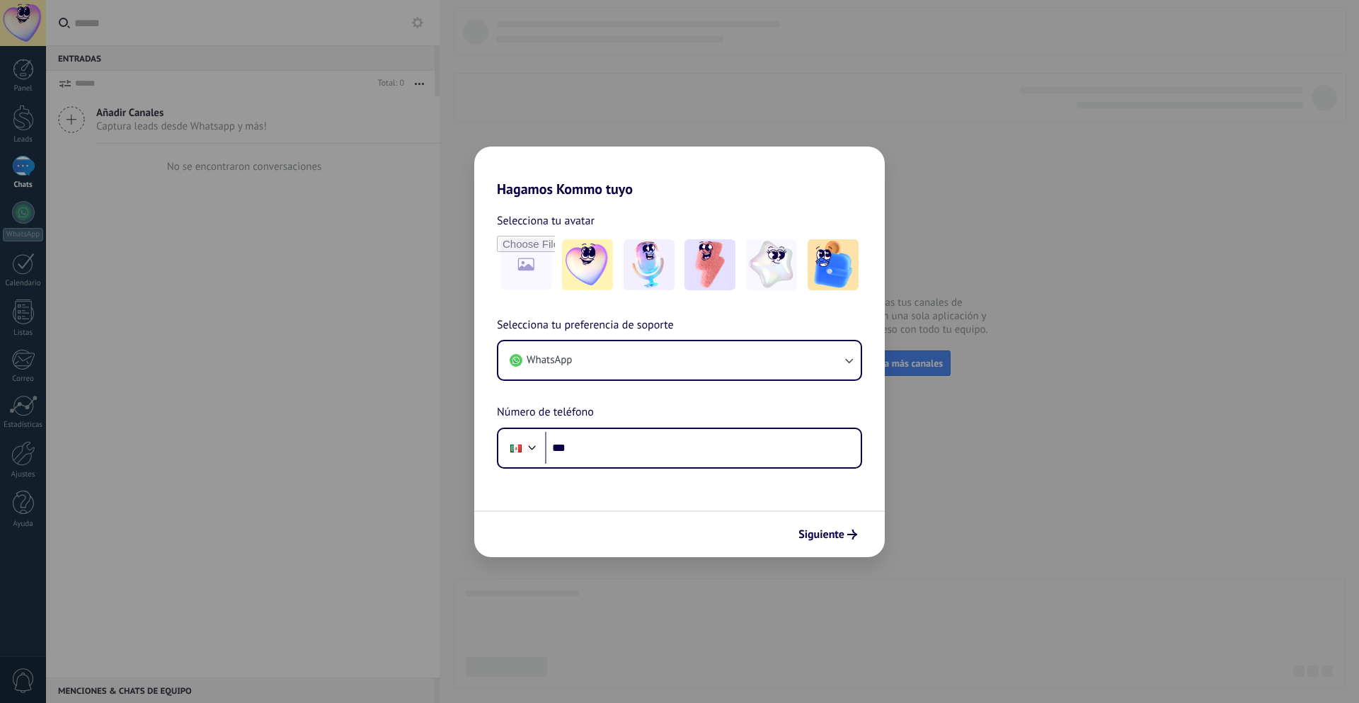  Describe the element at coordinates (649, 265) in the screenshot. I see `img: -2.jpeg` at that location.